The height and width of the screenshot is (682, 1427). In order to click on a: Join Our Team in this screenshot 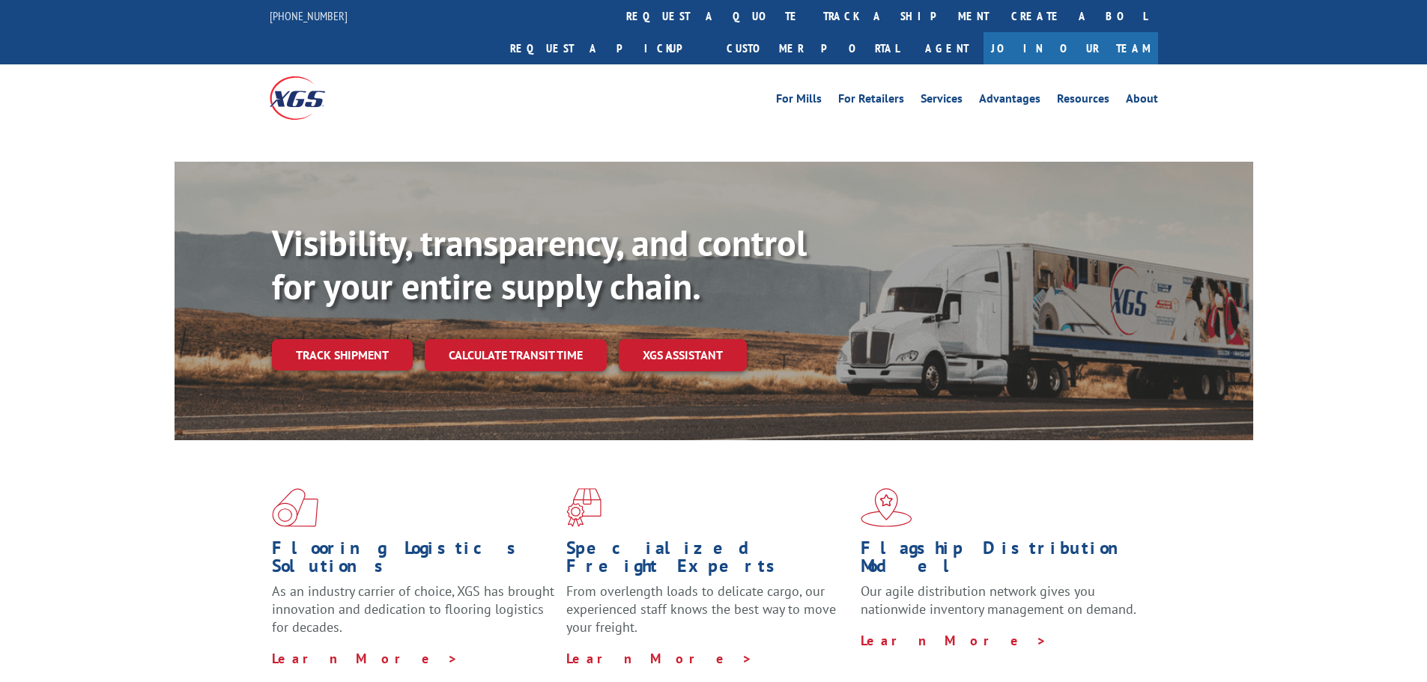, I will do `click(1070, 48)`.